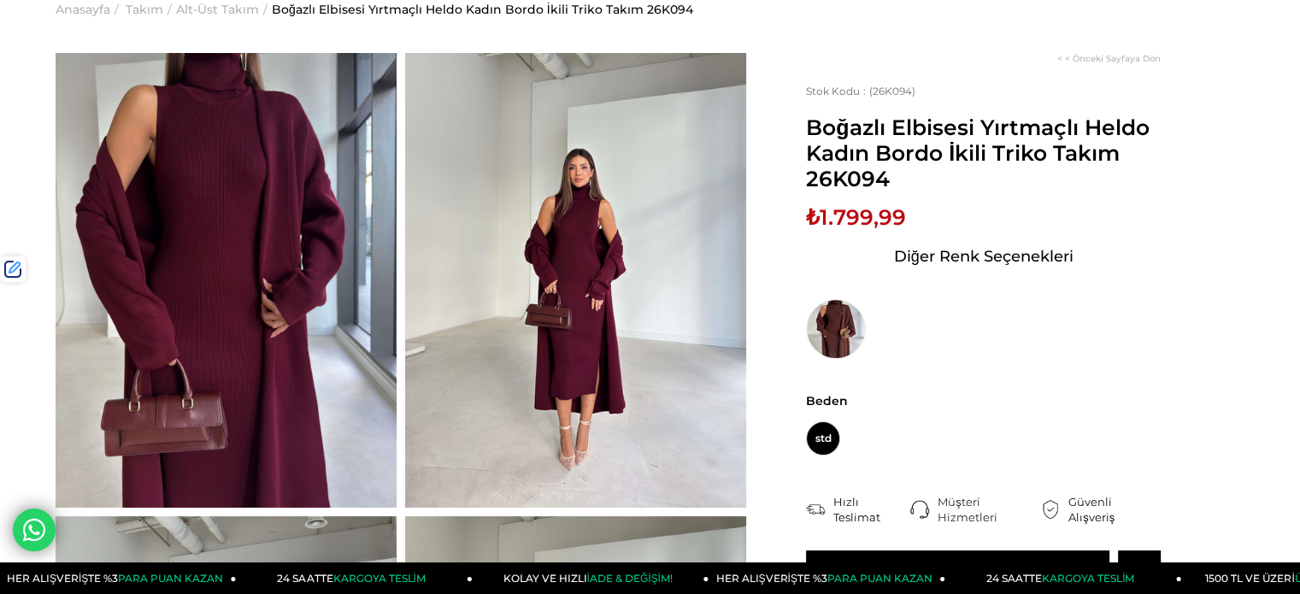 The width and height of the screenshot is (1300, 594). I want to click on span: Stok Kodu, so click(838, 91).